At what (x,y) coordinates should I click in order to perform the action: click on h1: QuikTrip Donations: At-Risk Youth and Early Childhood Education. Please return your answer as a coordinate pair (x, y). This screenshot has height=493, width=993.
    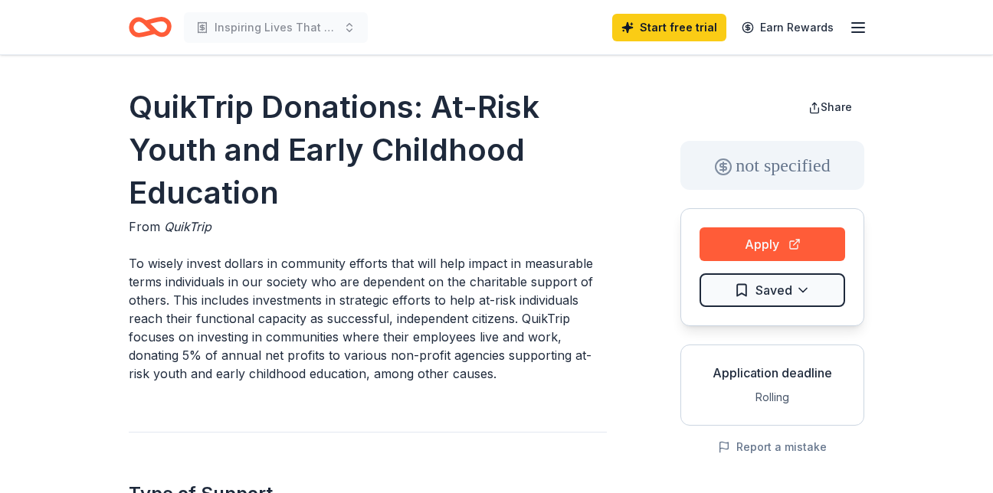
    Looking at the image, I should click on (368, 150).